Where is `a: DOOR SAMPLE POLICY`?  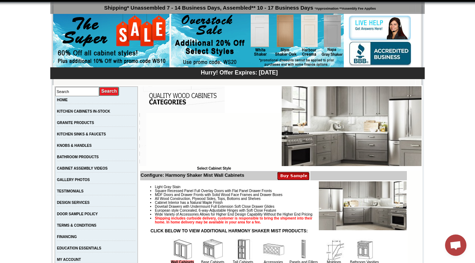
a: DOOR SAMPLE POLICY is located at coordinates (77, 214).